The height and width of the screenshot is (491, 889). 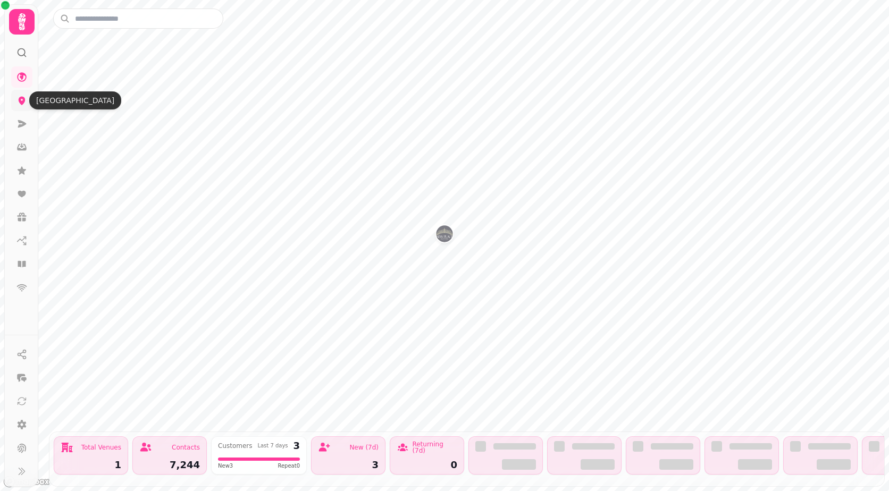 What do you see at coordinates (235, 446) in the screenshot?
I see `div: Customers` at bounding box center [235, 446].